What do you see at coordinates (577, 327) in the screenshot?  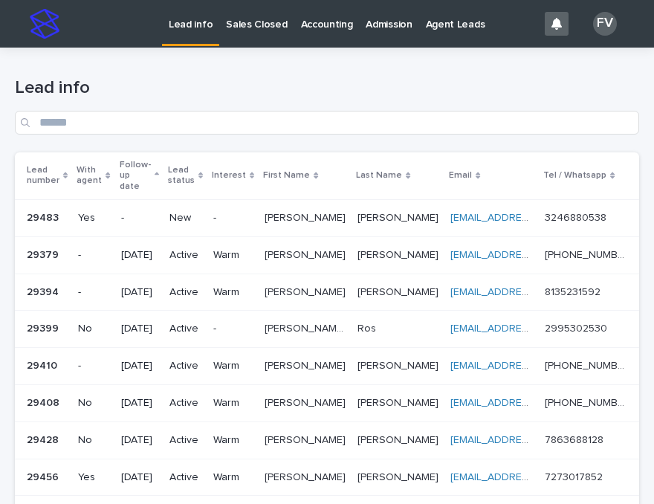 I see `p: 2995302530` at bounding box center [577, 327].